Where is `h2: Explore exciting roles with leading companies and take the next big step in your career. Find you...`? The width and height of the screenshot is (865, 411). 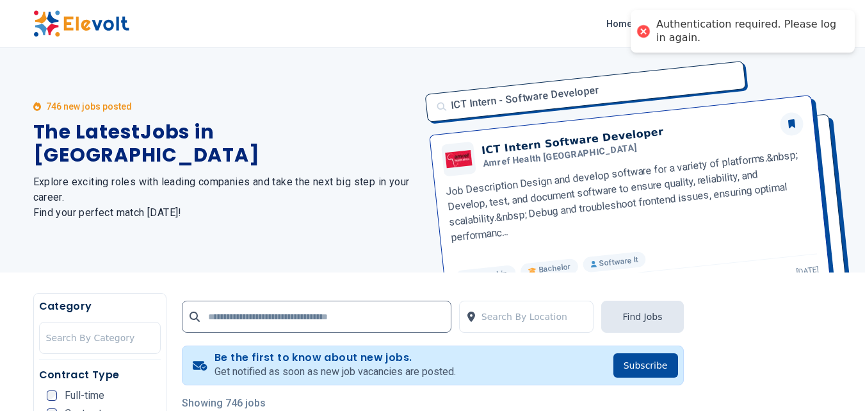
h2: Explore exciting roles with leading companies and take the next big step in your career. Find you... is located at coordinates (225, 197).